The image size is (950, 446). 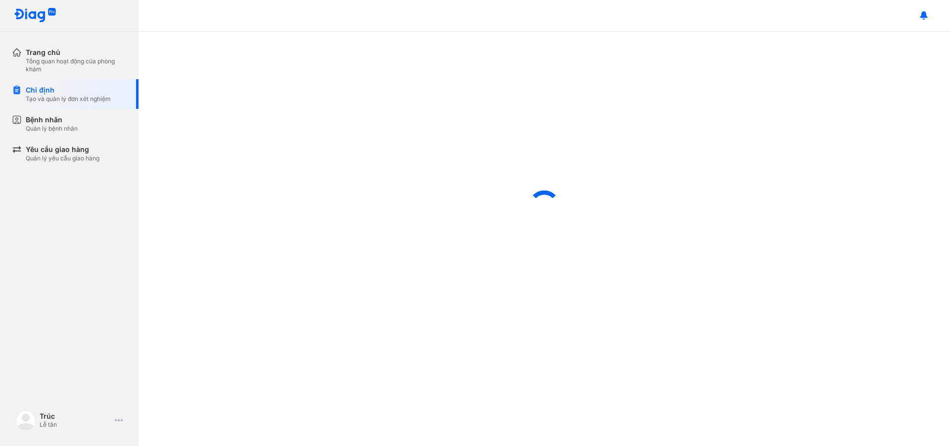 I want to click on div: Quản lý bệnh nhân, so click(x=51, y=129).